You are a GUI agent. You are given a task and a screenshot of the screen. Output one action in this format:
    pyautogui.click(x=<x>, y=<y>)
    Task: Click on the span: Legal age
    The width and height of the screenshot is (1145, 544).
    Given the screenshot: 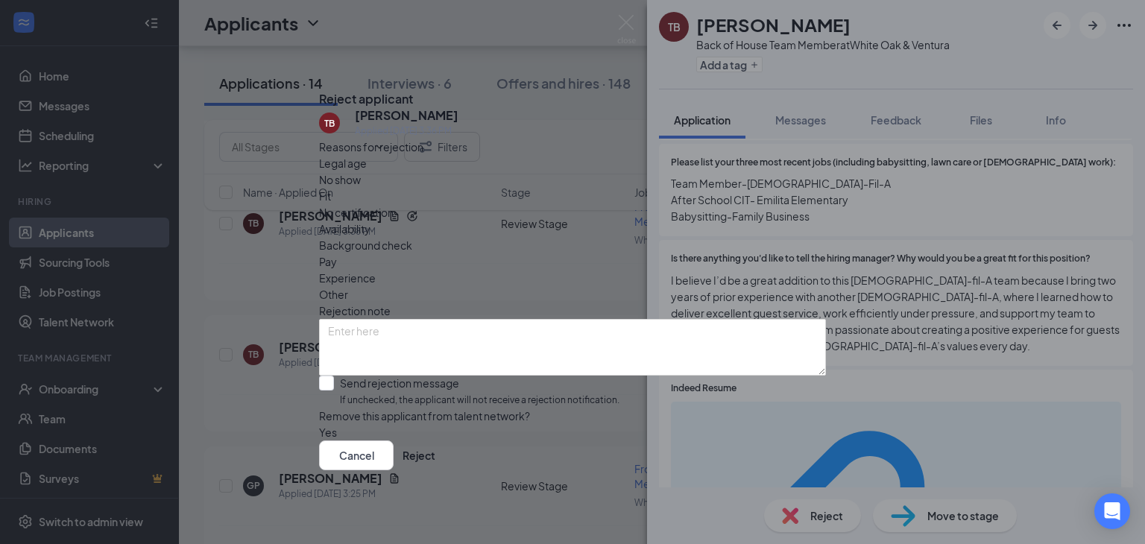 What is the action you would take?
    pyautogui.click(x=343, y=163)
    